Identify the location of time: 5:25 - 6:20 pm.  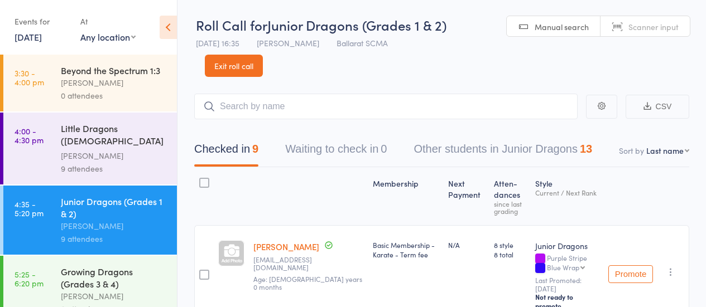
(29, 279).